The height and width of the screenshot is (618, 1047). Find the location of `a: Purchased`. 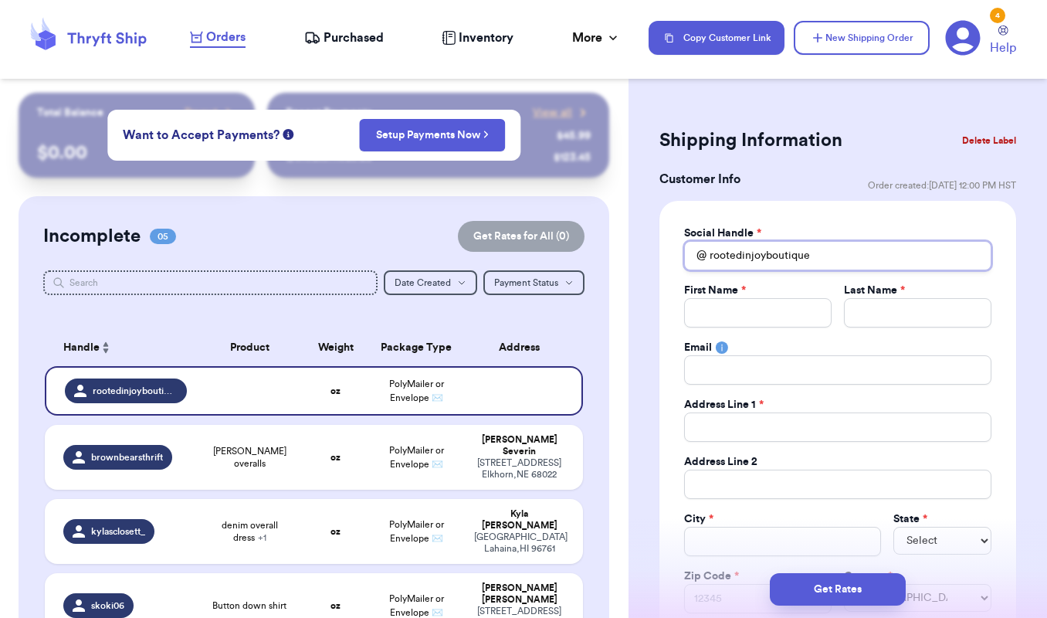

a: Purchased is located at coordinates (344, 38).